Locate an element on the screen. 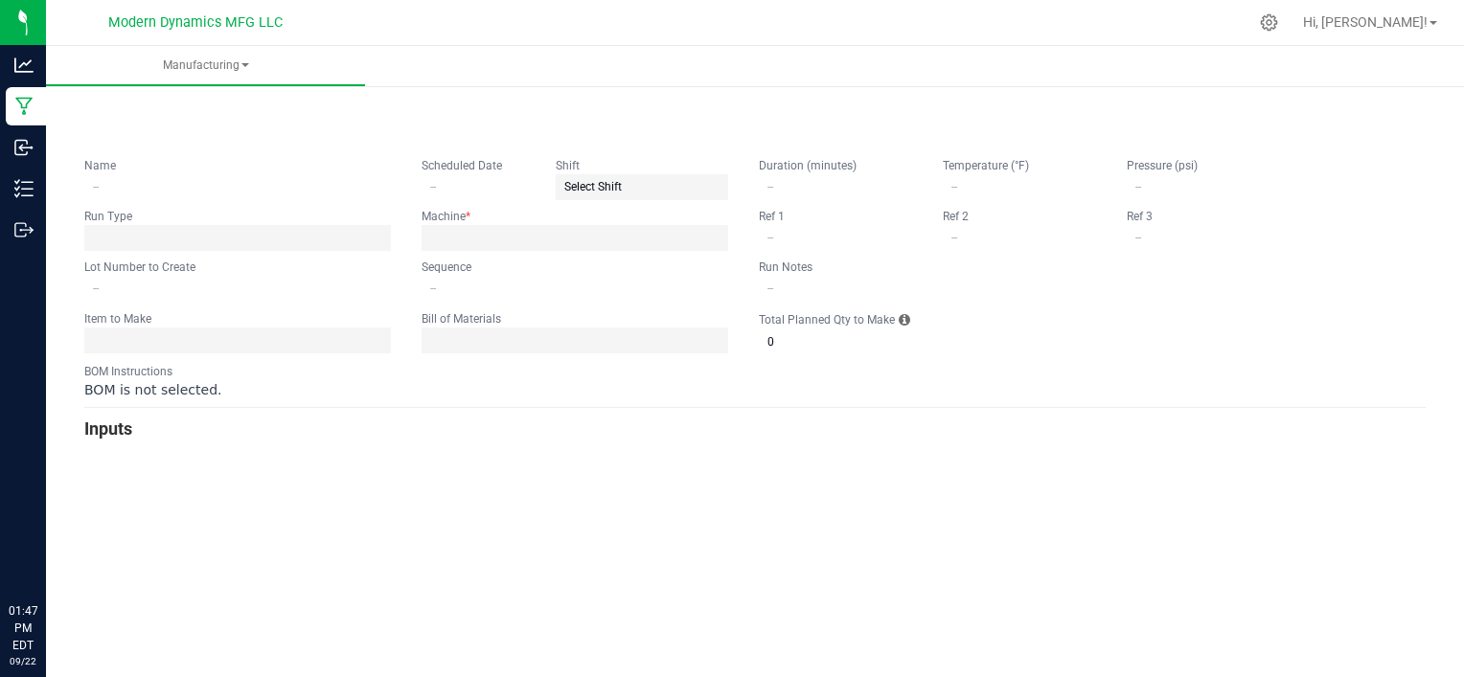 The height and width of the screenshot is (677, 1464). inline-svg: Analytics is located at coordinates (24, 65).